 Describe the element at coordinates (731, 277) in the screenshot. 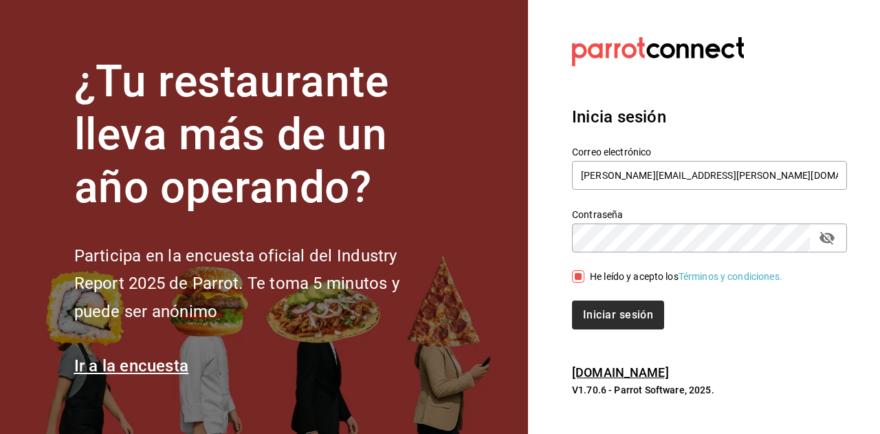

I see `a: Términos y condiciones.` at that location.